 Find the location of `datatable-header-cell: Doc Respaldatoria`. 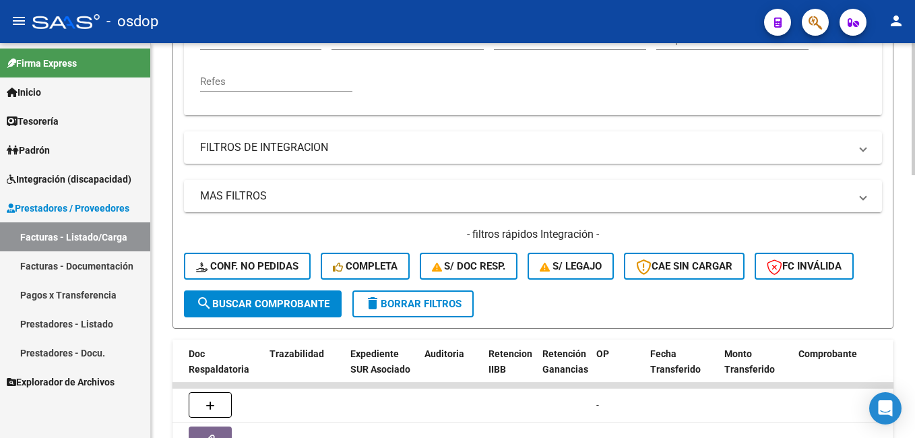

datatable-header-cell: Doc Respaldatoria is located at coordinates (224, 369).